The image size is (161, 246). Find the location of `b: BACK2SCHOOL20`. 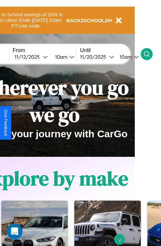

b: BACK2SCHOOL20 is located at coordinates (88, 20).